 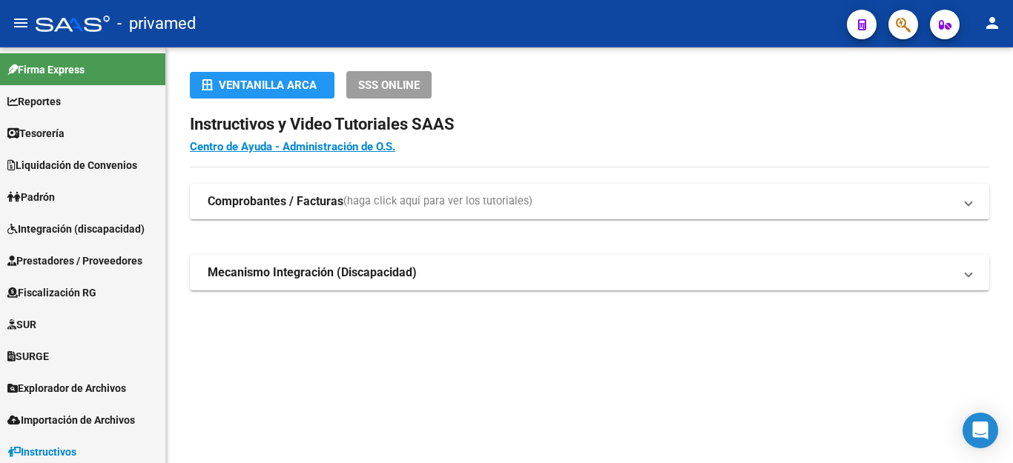 I want to click on span: Integración (discapacidad), so click(x=76, y=229).